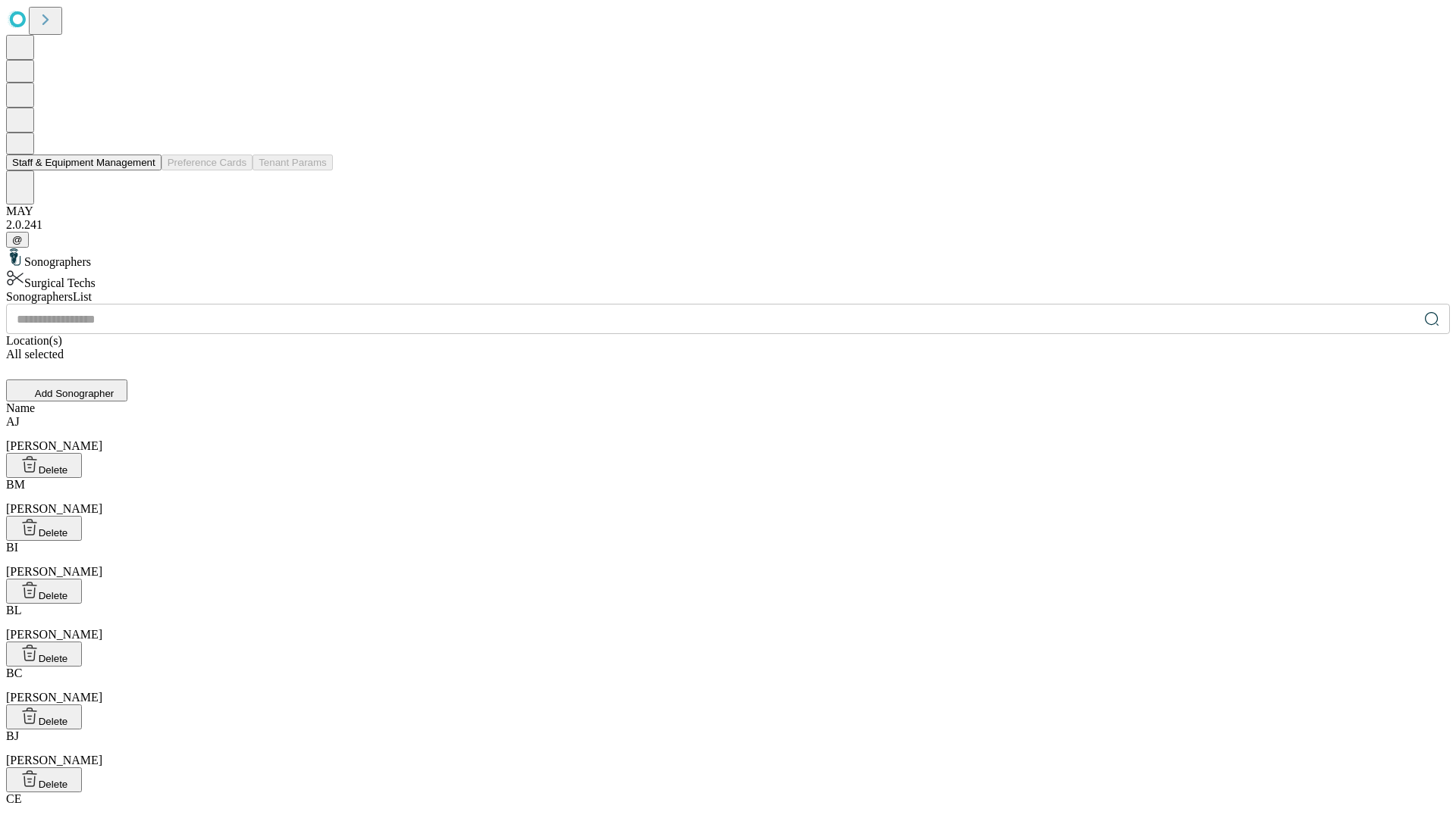 This screenshot has height=818, width=1456. Describe the element at coordinates (728, 297) in the screenshot. I see `div: Sonographers List` at that location.